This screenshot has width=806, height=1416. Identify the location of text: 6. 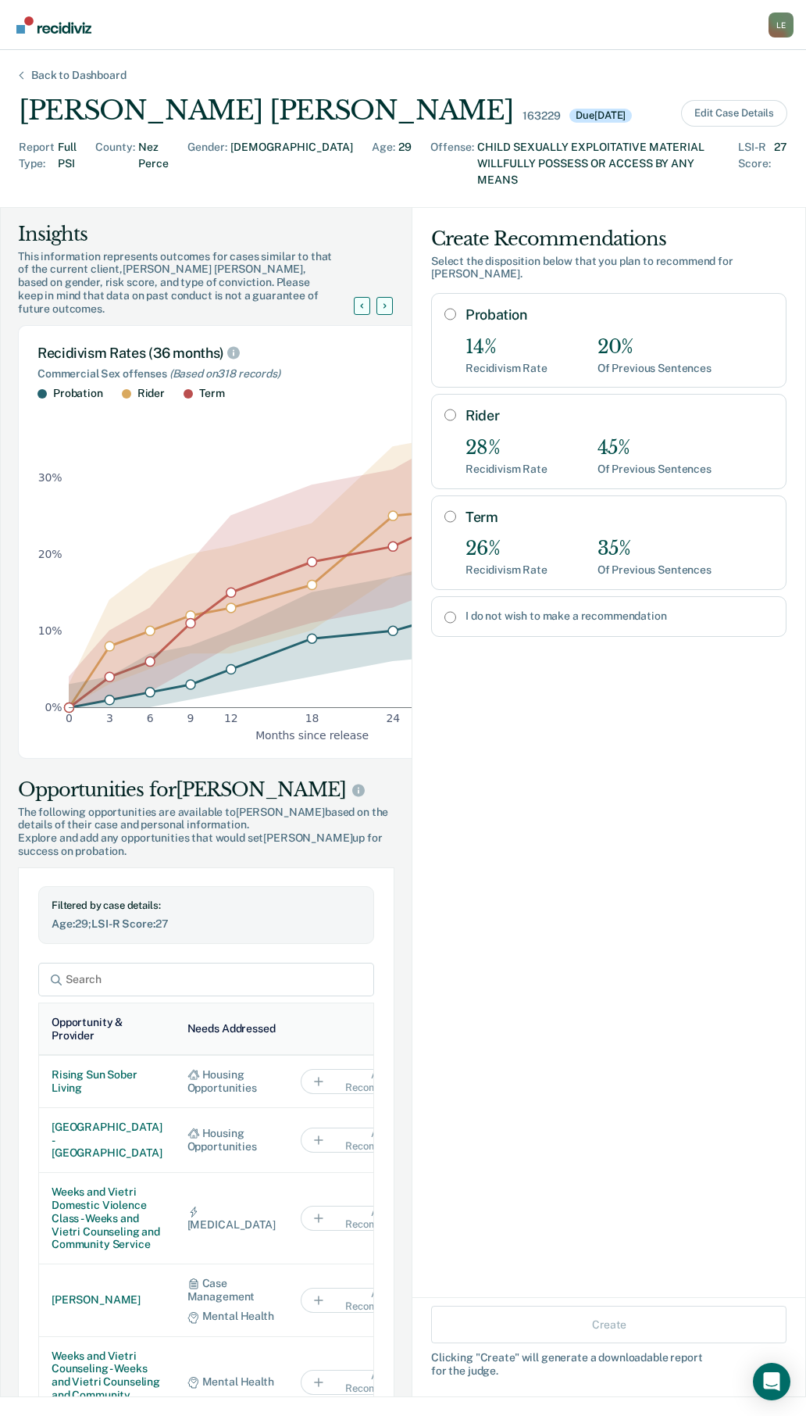
(150, 718).